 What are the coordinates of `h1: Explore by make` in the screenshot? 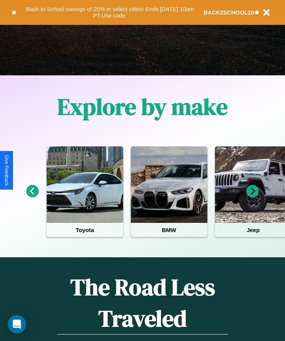 It's located at (142, 107).